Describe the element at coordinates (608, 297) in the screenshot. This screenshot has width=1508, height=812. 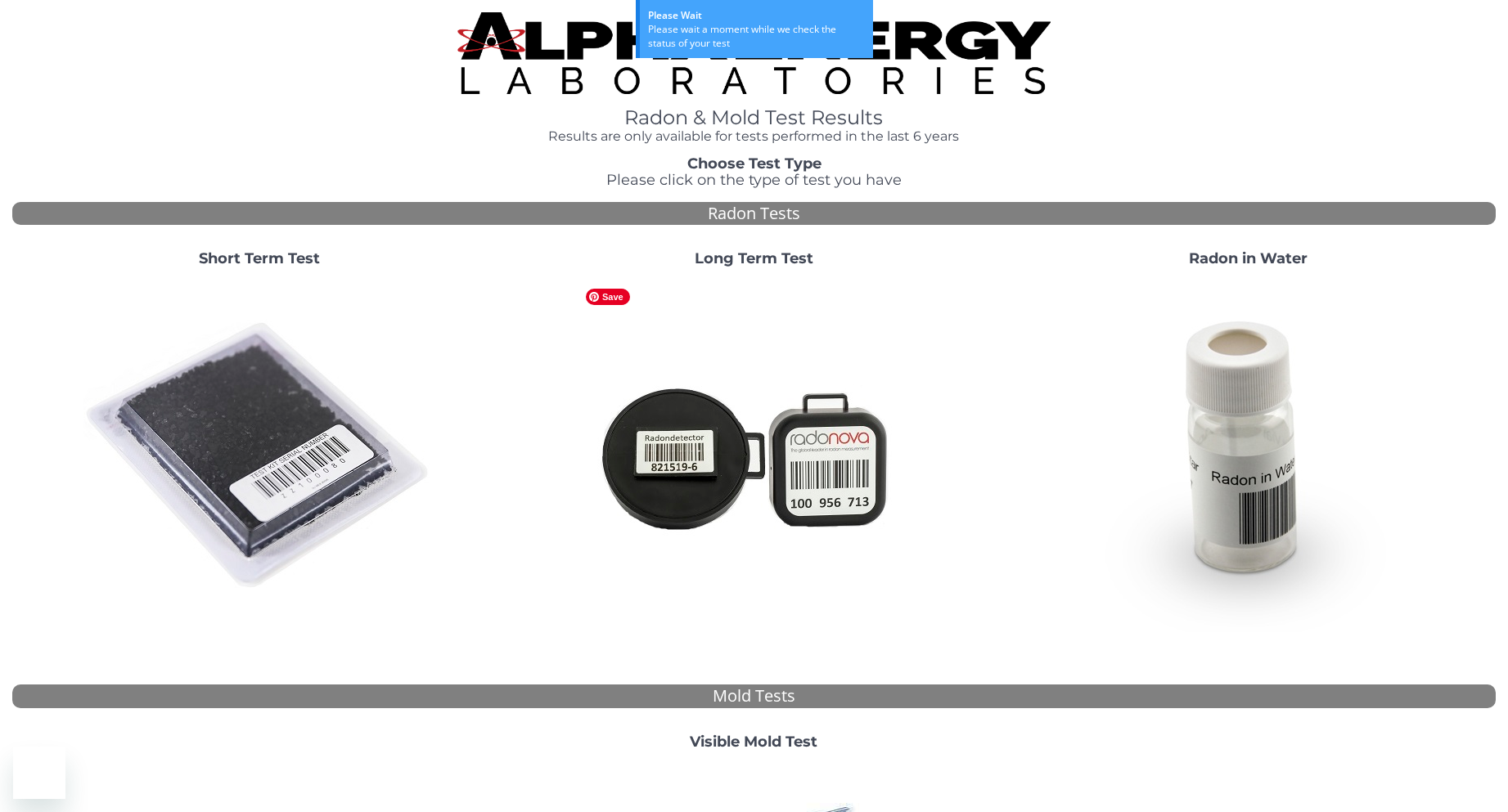
I see `span: Save` at that location.